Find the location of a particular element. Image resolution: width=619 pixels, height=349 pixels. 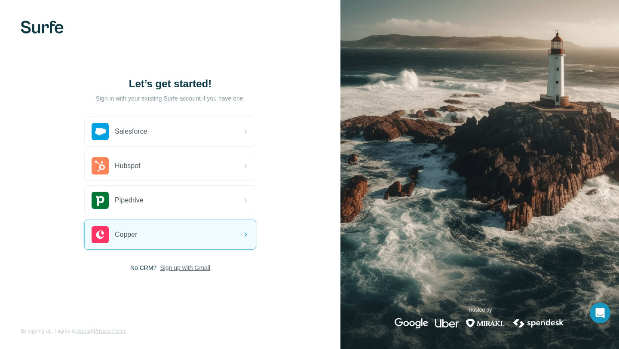

span: Hubspot is located at coordinates (128, 166).